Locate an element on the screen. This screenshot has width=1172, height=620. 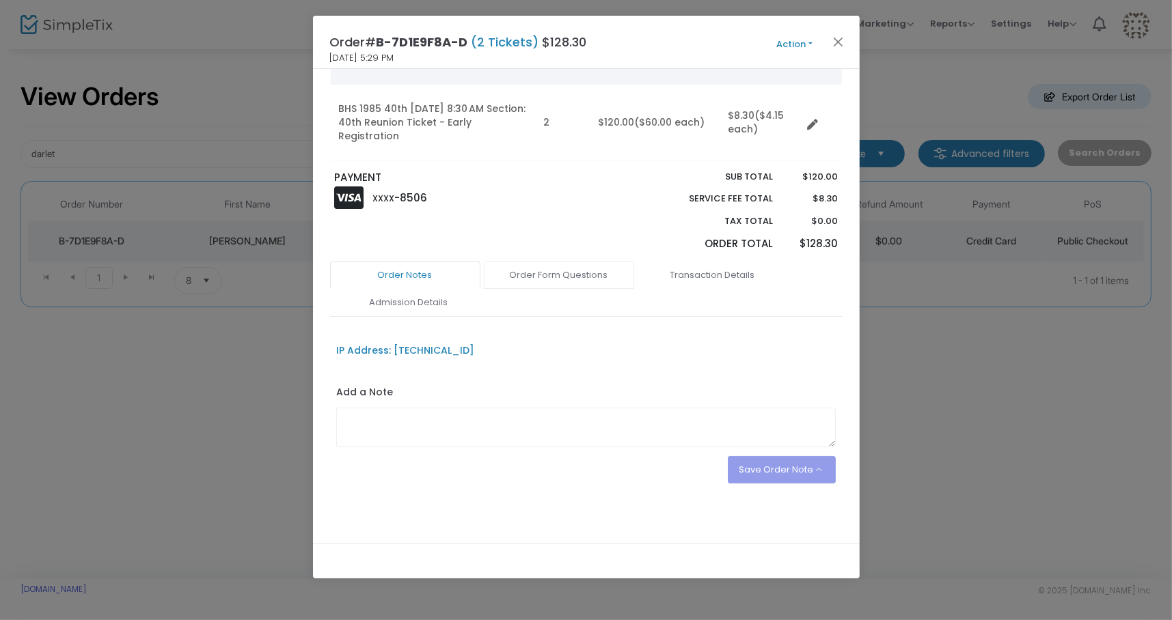
span: ($4.15 each) is located at coordinates (756, 122).